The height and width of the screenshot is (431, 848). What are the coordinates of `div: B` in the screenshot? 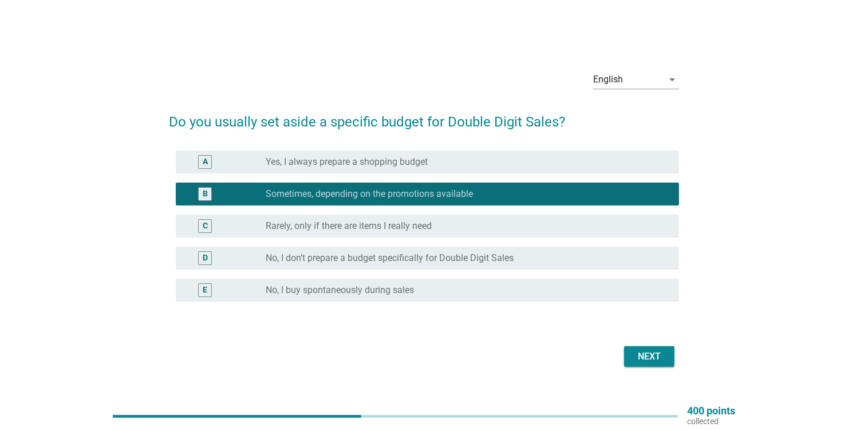 It's located at (205, 193).